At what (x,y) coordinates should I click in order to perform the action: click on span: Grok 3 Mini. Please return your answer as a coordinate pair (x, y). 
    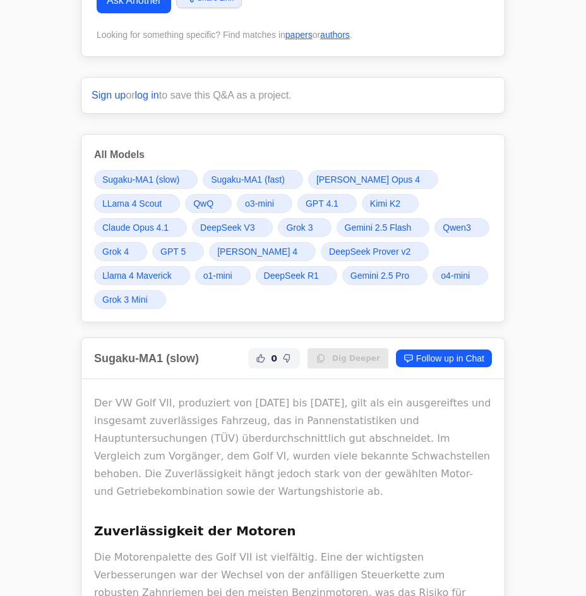
    Looking at the image, I should click on (125, 299).